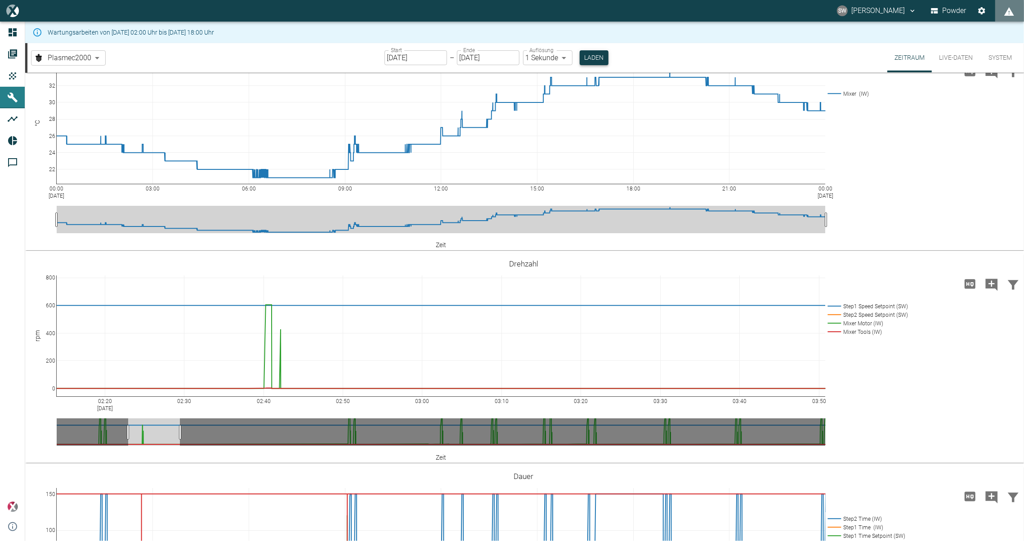  What do you see at coordinates (842, 11) in the screenshot?
I see `div: SW` at bounding box center [842, 11].